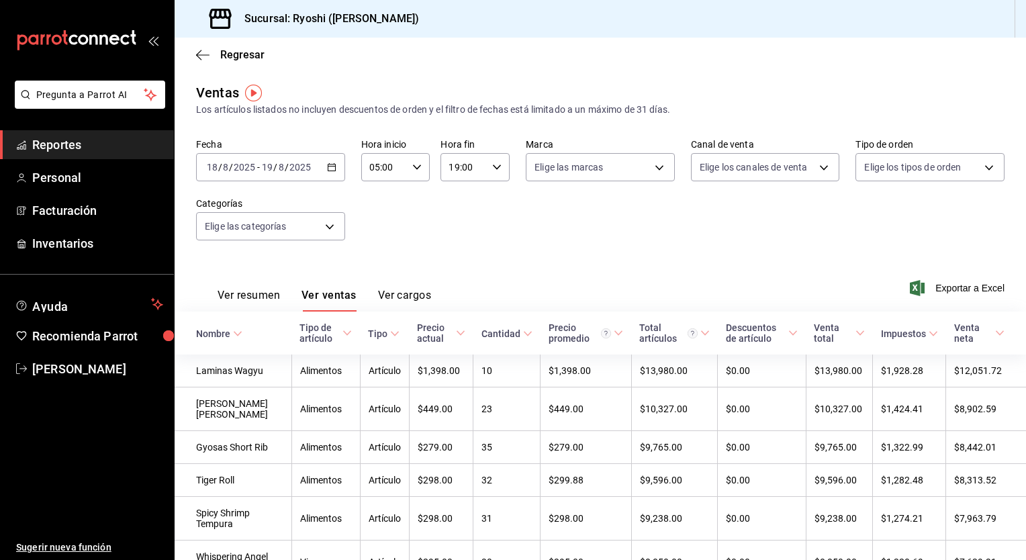  I want to click on span: Venta neta, so click(979, 333).